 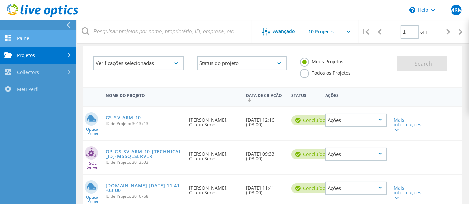 What do you see at coordinates (144, 163) in the screenshot?
I see `span: ID de Projeto: 3013503` at bounding box center [144, 163].